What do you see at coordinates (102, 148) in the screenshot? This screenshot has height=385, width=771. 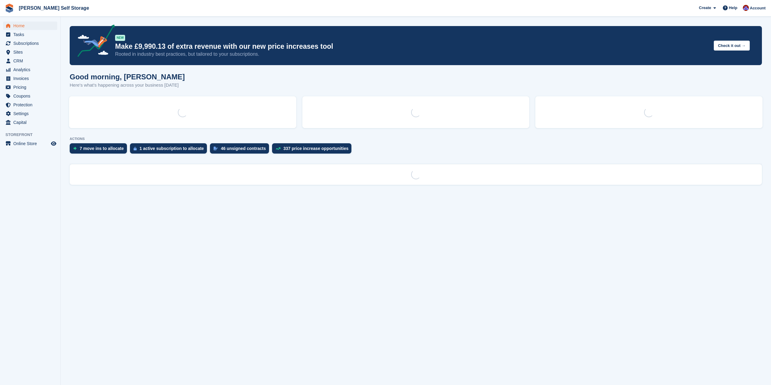 I see `div: 7 move ins to allocate` at bounding box center [102, 148].